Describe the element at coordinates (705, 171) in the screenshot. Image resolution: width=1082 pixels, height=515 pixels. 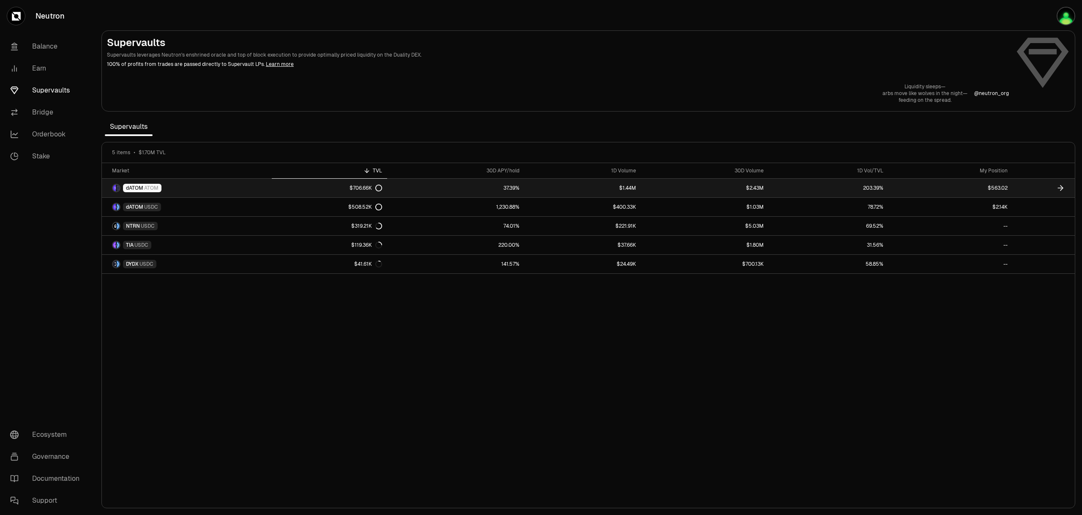
I see `div: 30D Volume` at that location.